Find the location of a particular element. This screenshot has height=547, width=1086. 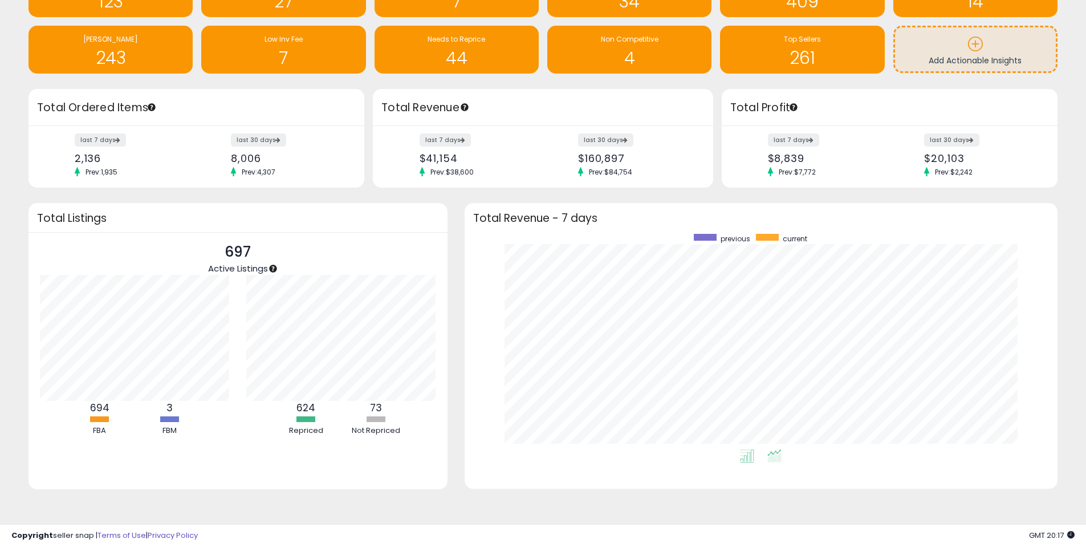

h3: Total Revenue is located at coordinates (543, 108).